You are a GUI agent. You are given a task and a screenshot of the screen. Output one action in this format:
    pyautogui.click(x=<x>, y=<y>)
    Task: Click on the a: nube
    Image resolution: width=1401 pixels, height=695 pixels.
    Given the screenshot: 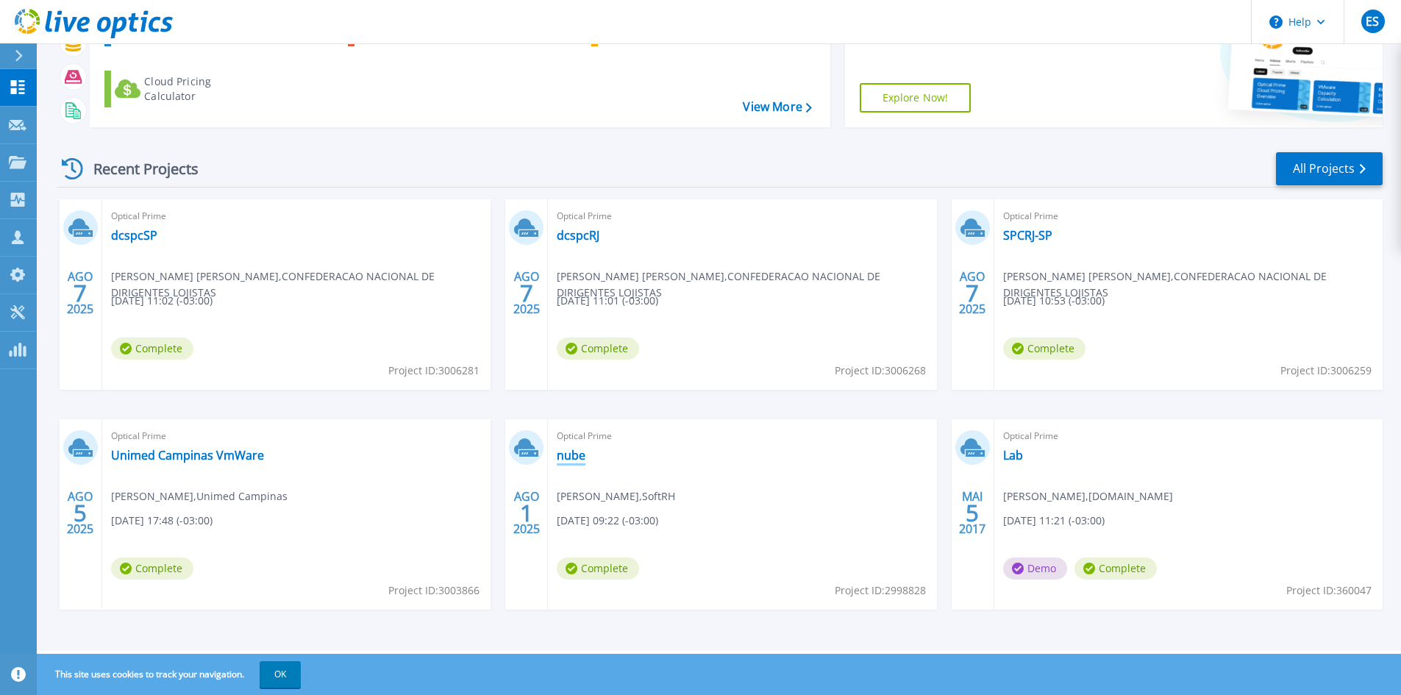 What is the action you would take?
    pyautogui.click(x=571, y=455)
    